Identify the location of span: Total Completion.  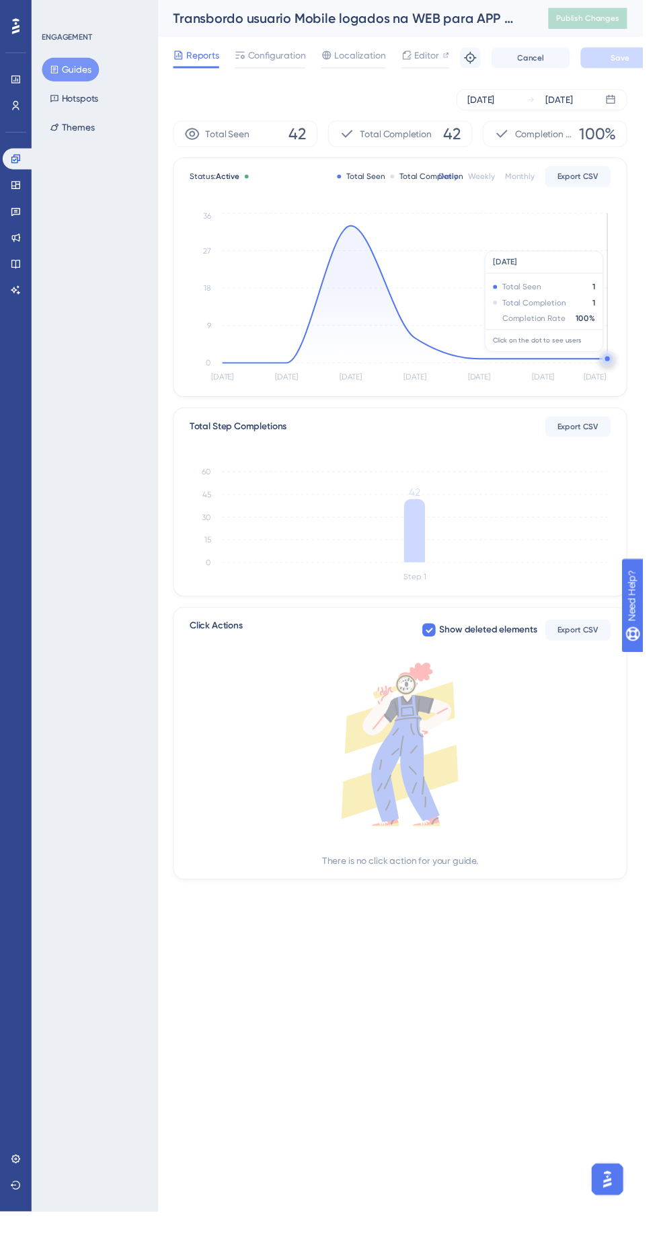
(406, 137).